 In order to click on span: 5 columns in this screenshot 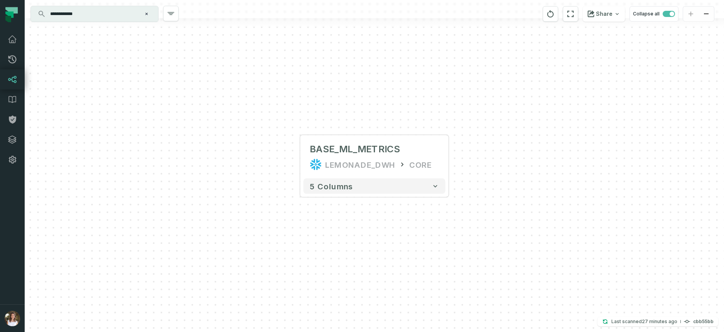, I will do `click(331, 186)`.